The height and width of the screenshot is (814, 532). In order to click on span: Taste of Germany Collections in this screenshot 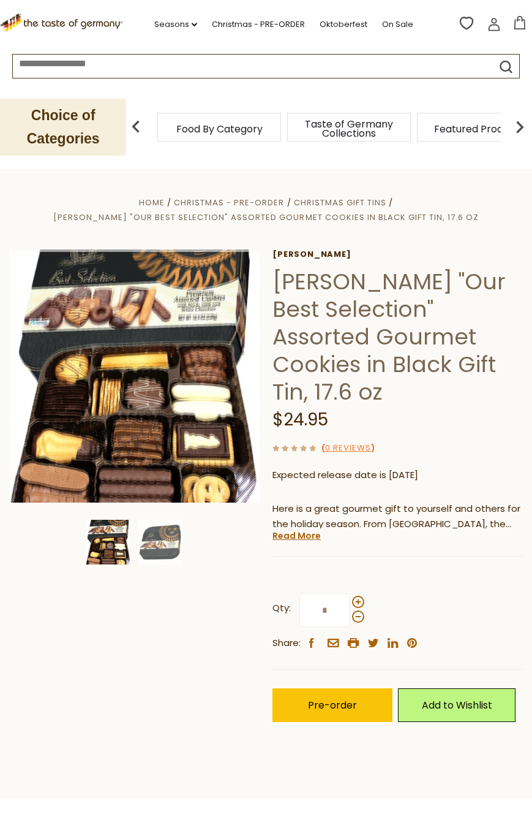, I will do `click(349, 129)`.